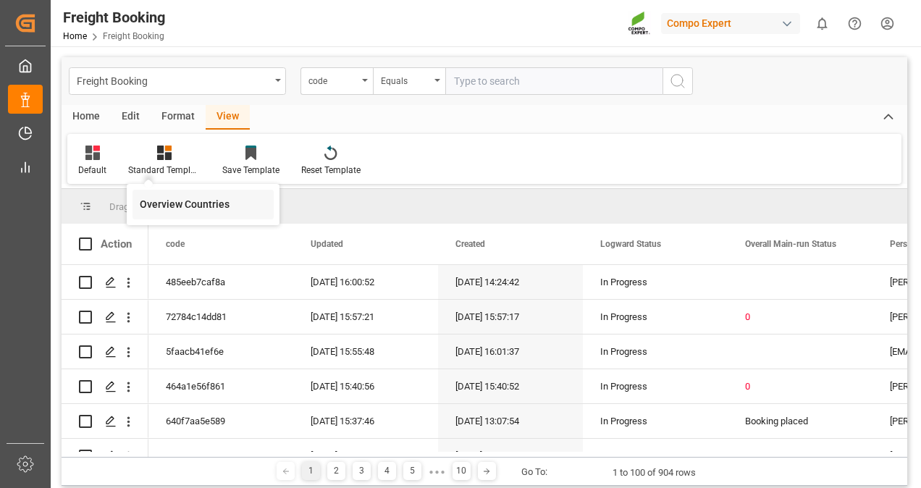 This screenshot has width=921, height=488. Describe the element at coordinates (535, 472) in the screenshot. I see `div: Go To:` at that location.